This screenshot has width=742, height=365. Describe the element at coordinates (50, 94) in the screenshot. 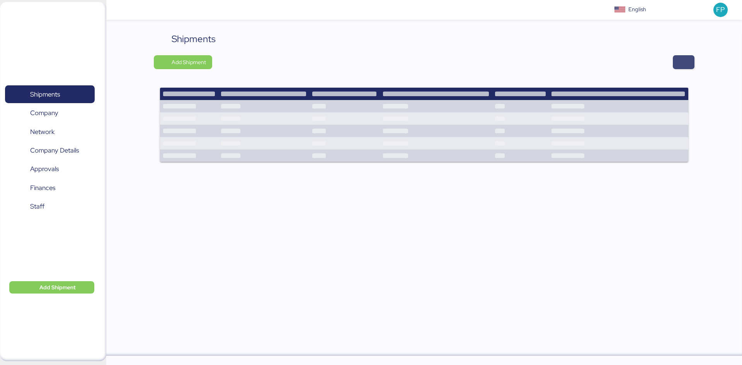

I see `a: Shipments` at that location.